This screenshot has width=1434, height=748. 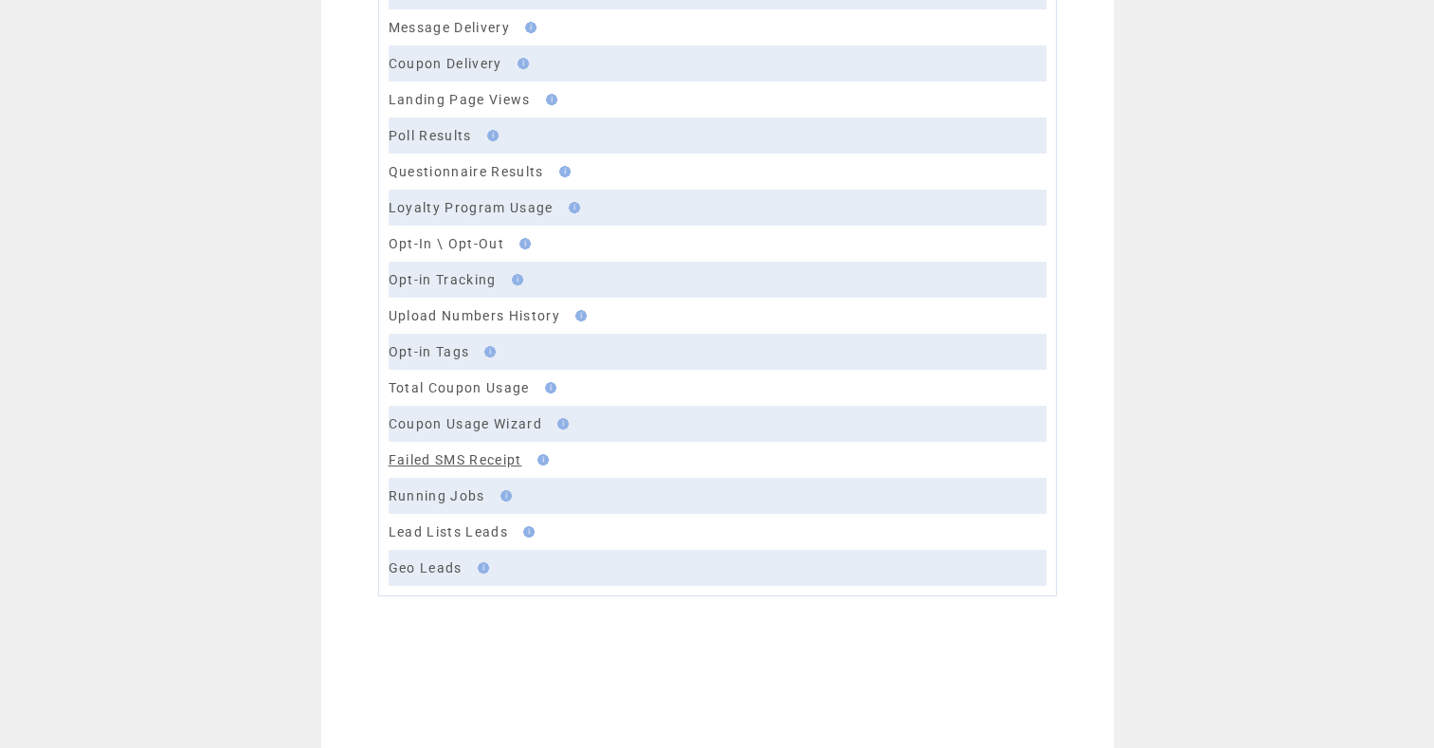 I want to click on a: Upload Numbers History, so click(x=474, y=316).